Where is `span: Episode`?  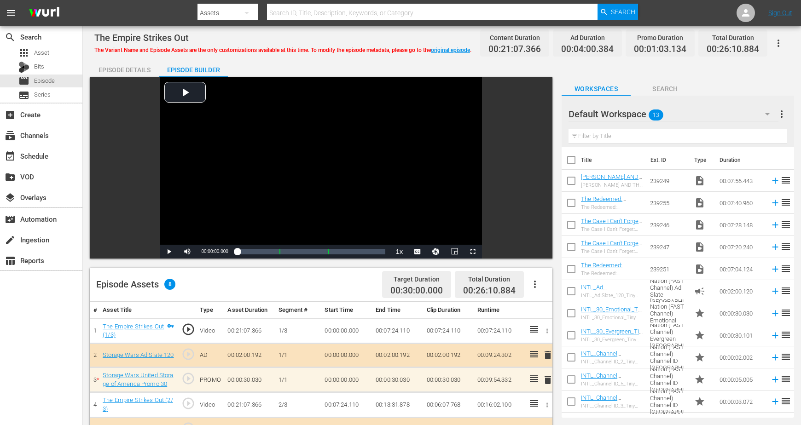
span: Episode is located at coordinates (44, 81).